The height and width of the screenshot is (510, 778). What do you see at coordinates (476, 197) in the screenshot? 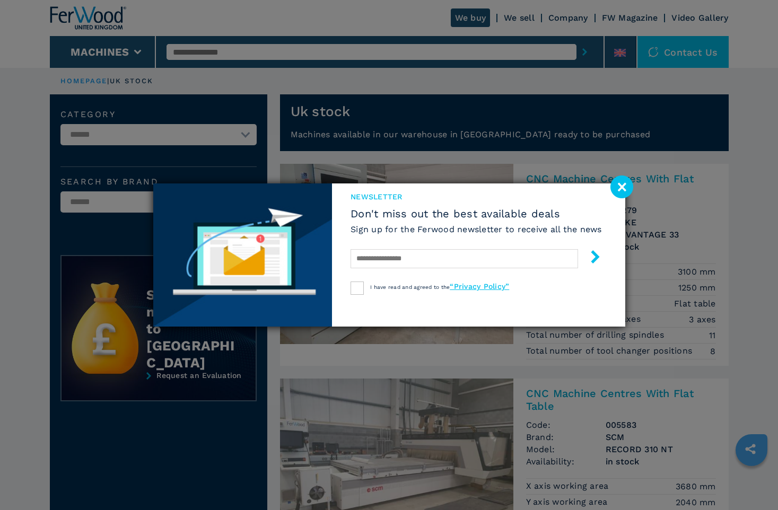
I see `span: newsletter` at bounding box center [476, 197].